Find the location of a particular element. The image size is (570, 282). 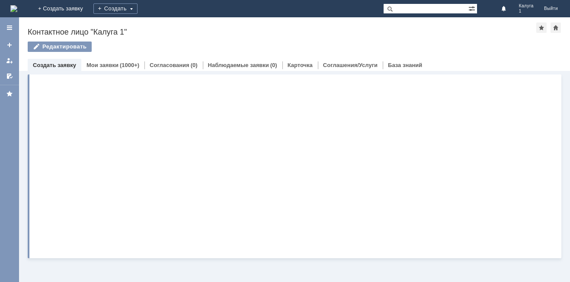

div: Контактное лицо "Калуга 1" is located at coordinates (282, 32).